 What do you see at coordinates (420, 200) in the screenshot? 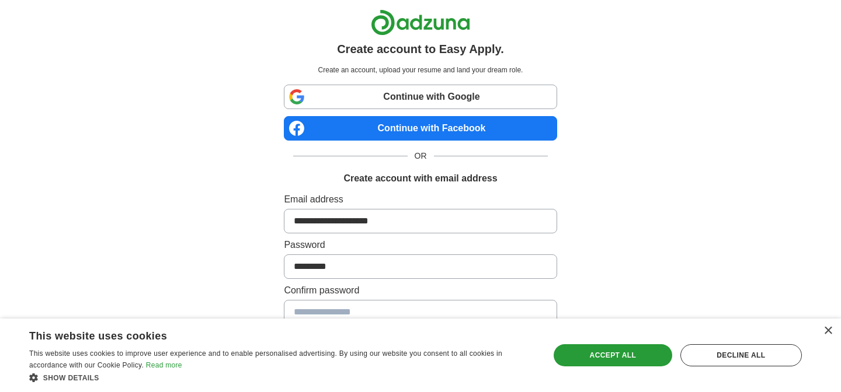
I see `label: Email address` at bounding box center [420, 200].